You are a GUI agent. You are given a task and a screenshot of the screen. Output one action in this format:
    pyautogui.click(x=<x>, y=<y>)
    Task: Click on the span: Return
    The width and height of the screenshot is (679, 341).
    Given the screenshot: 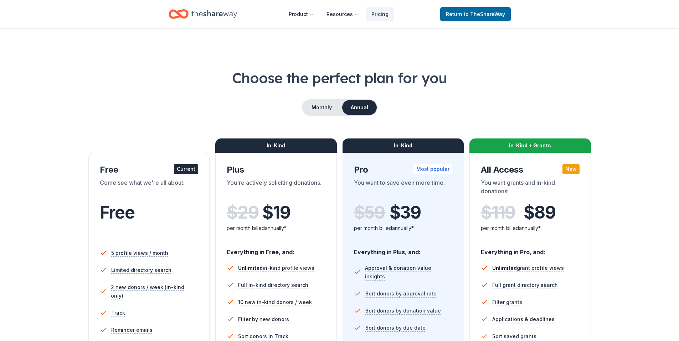 What is the action you would take?
    pyautogui.click(x=475, y=14)
    